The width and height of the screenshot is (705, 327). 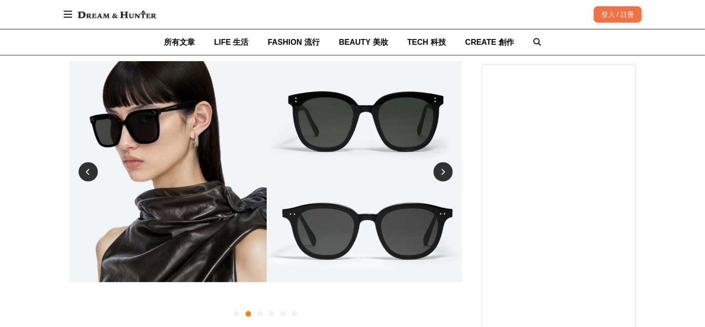 I want to click on span: FASHION 流行, so click(x=294, y=42).